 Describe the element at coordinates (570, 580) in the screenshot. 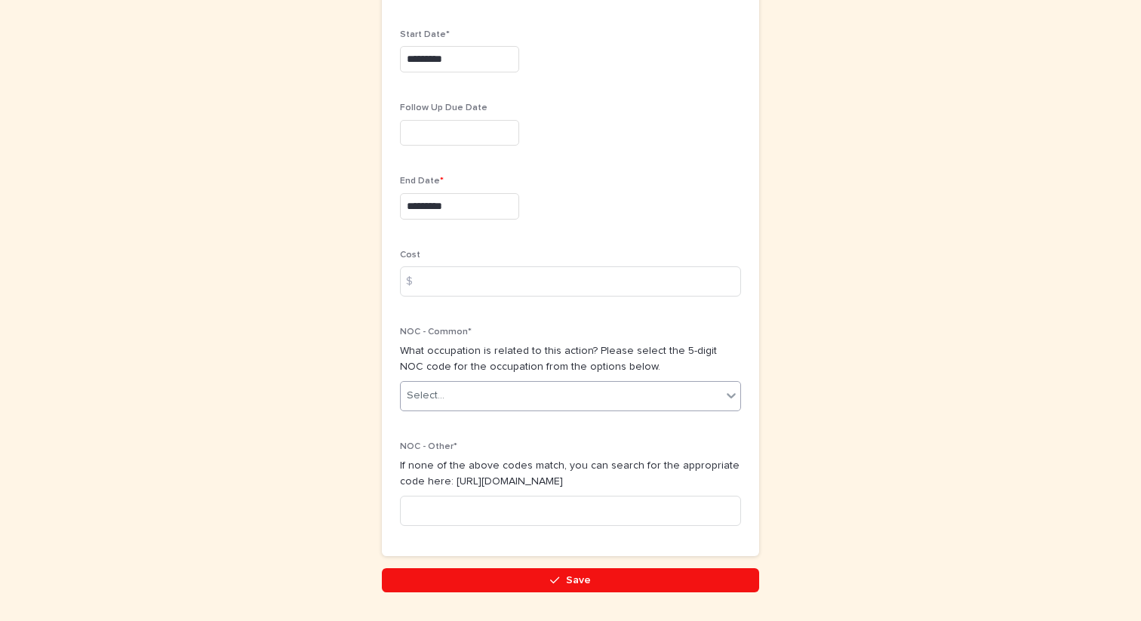

I see `button: Save` at that location.